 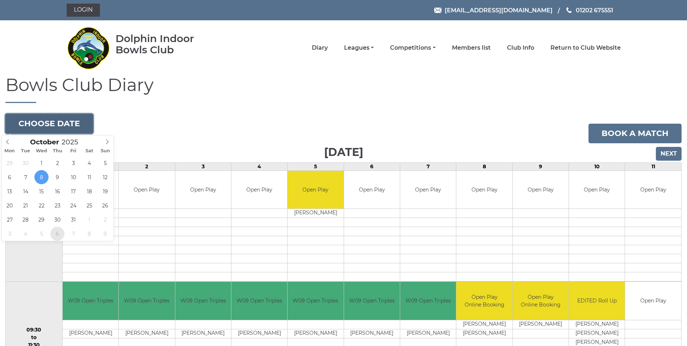 I want to click on span: November 1, 2025, so click(x=89, y=219).